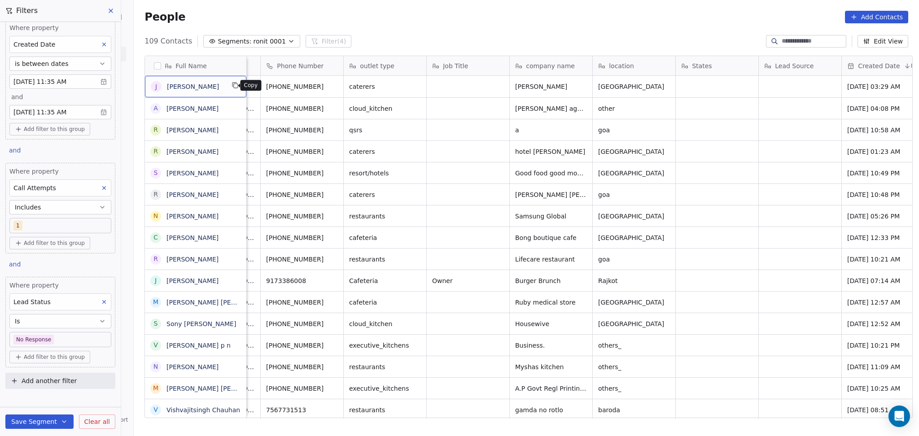  I want to click on span: baroda, so click(634, 410).